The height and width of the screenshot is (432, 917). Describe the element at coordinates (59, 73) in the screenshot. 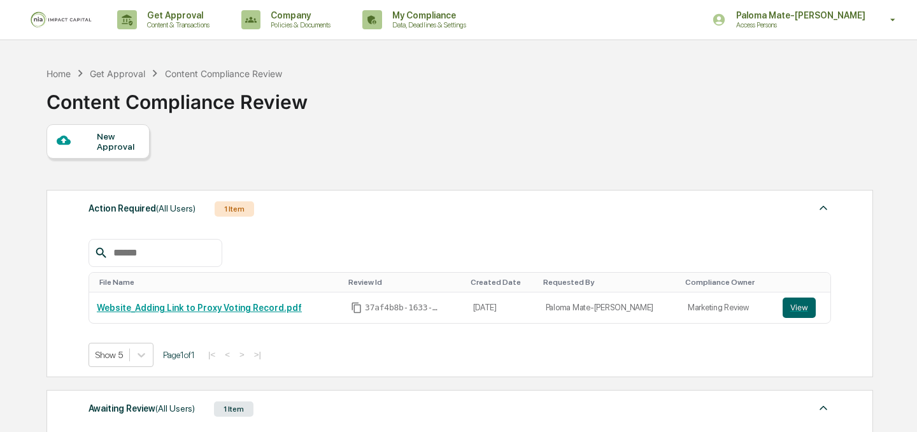

I see `div: Home` at that location.